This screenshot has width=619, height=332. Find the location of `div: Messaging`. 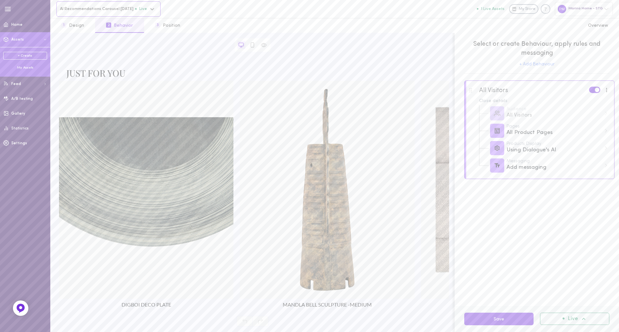

div: Messaging is located at coordinates (554, 161).